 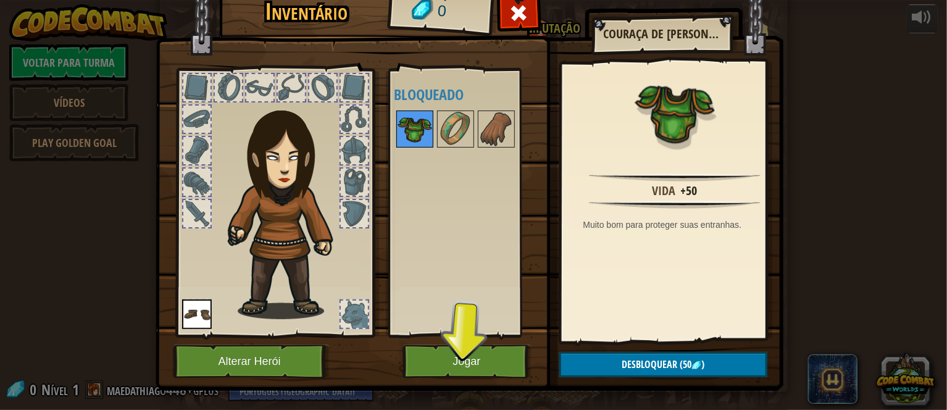 What do you see at coordinates (649, 364) in the screenshot?
I see `span: Desbloquear` at bounding box center [649, 364].